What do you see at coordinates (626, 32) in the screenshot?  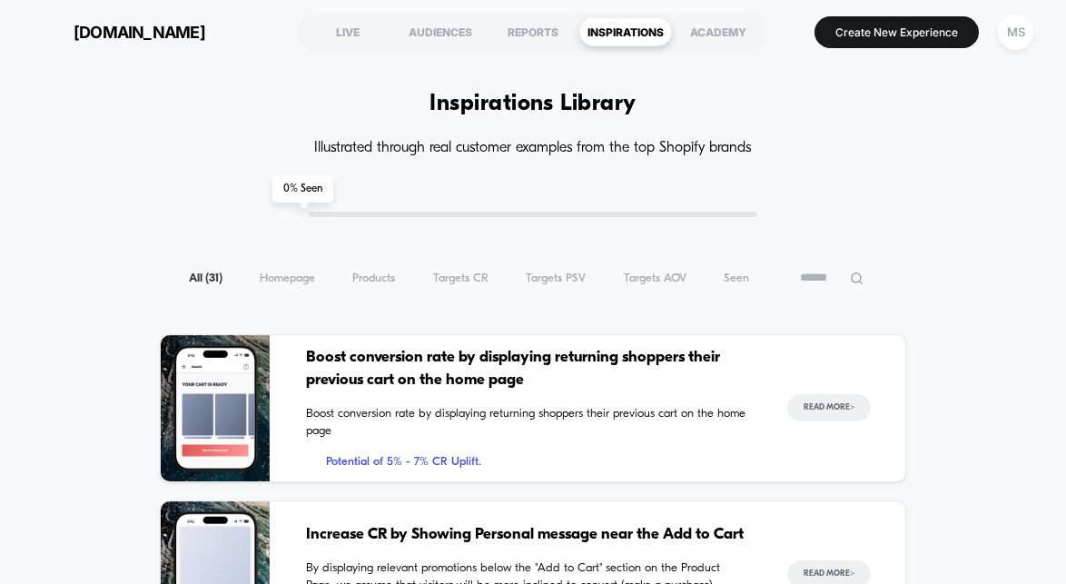 I see `div: INSPIRATIONS` at bounding box center [626, 32].